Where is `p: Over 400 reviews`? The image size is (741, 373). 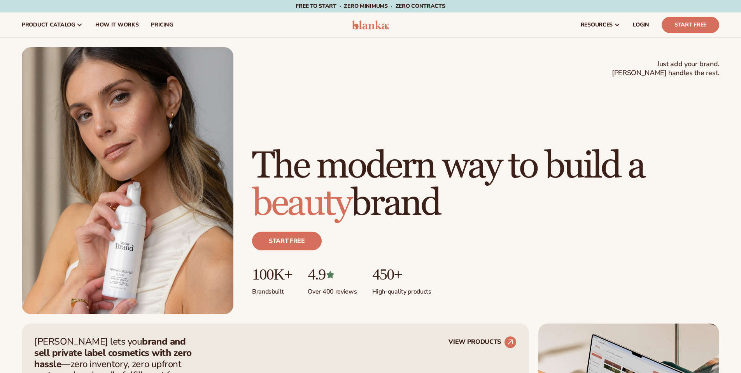 p: Over 400 reviews is located at coordinates (332, 289).